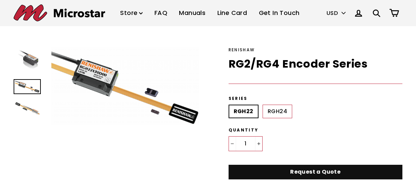 This screenshot has height=194, width=416. Describe the element at coordinates (315, 50) in the screenshot. I see `div: Renishaw` at that location.